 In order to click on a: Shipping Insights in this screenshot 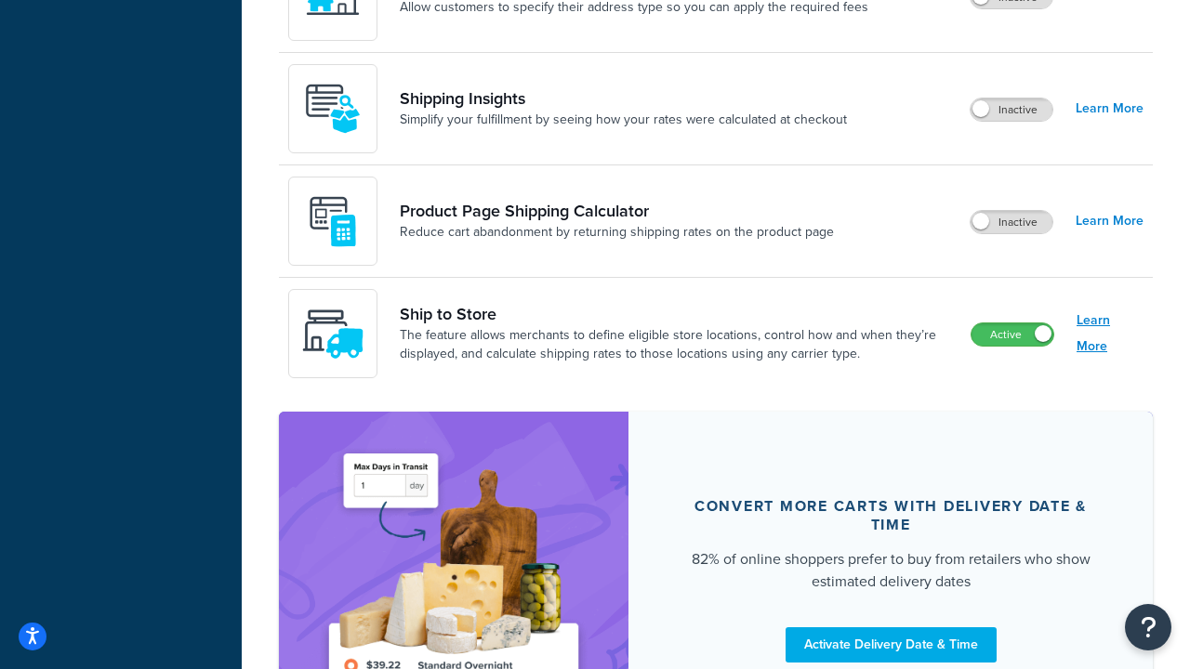, I will do `click(623, 99)`.